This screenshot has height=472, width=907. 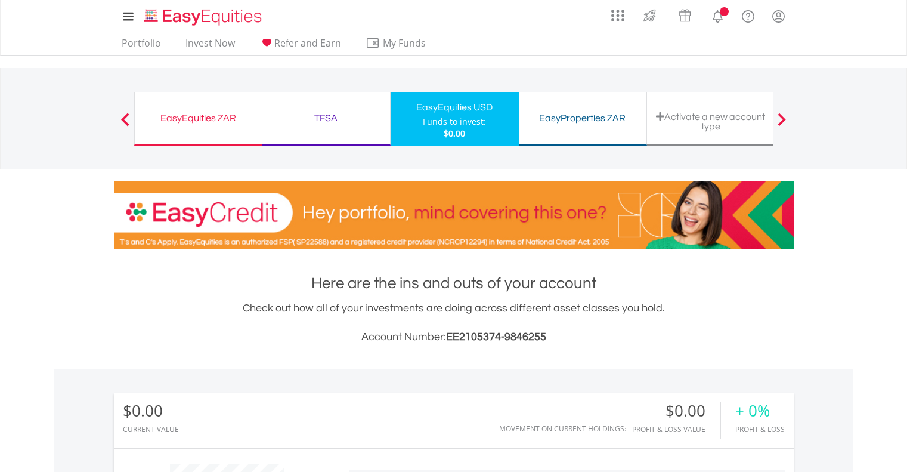 What do you see at coordinates (778, 16) in the screenshot?
I see `a: My Profile` at bounding box center [778, 16].